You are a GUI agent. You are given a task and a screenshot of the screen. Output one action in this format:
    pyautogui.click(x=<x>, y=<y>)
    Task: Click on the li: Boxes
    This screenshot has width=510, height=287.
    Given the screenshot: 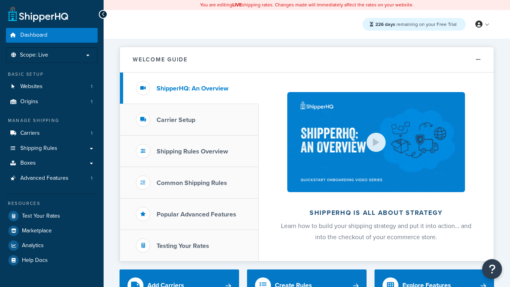 What is the action you would take?
    pyautogui.click(x=52, y=163)
    